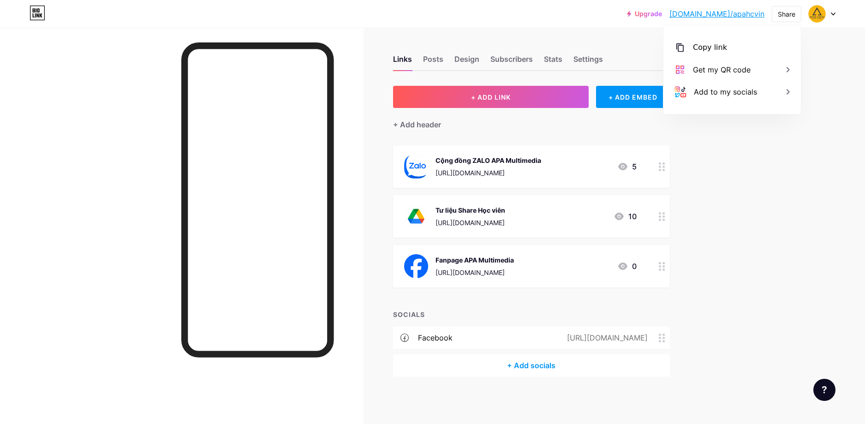 This screenshot has height=424, width=865. Describe the element at coordinates (553, 62) in the screenshot. I see `div: Stats` at that location.